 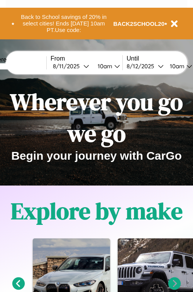 What do you see at coordinates (68, 66) in the screenshot?
I see `div: 8 / 11 / 2025` at bounding box center [68, 66].